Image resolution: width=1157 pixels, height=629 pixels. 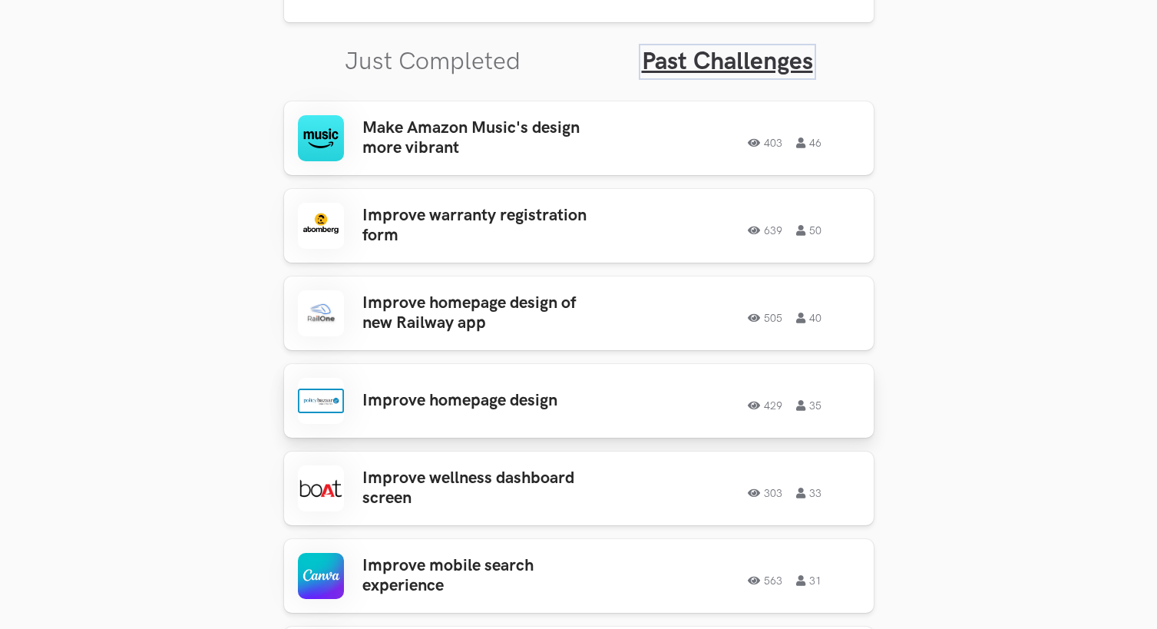 What do you see at coordinates (432, 61) in the screenshot?
I see `a: Just Completed` at bounding box center [432, 61].